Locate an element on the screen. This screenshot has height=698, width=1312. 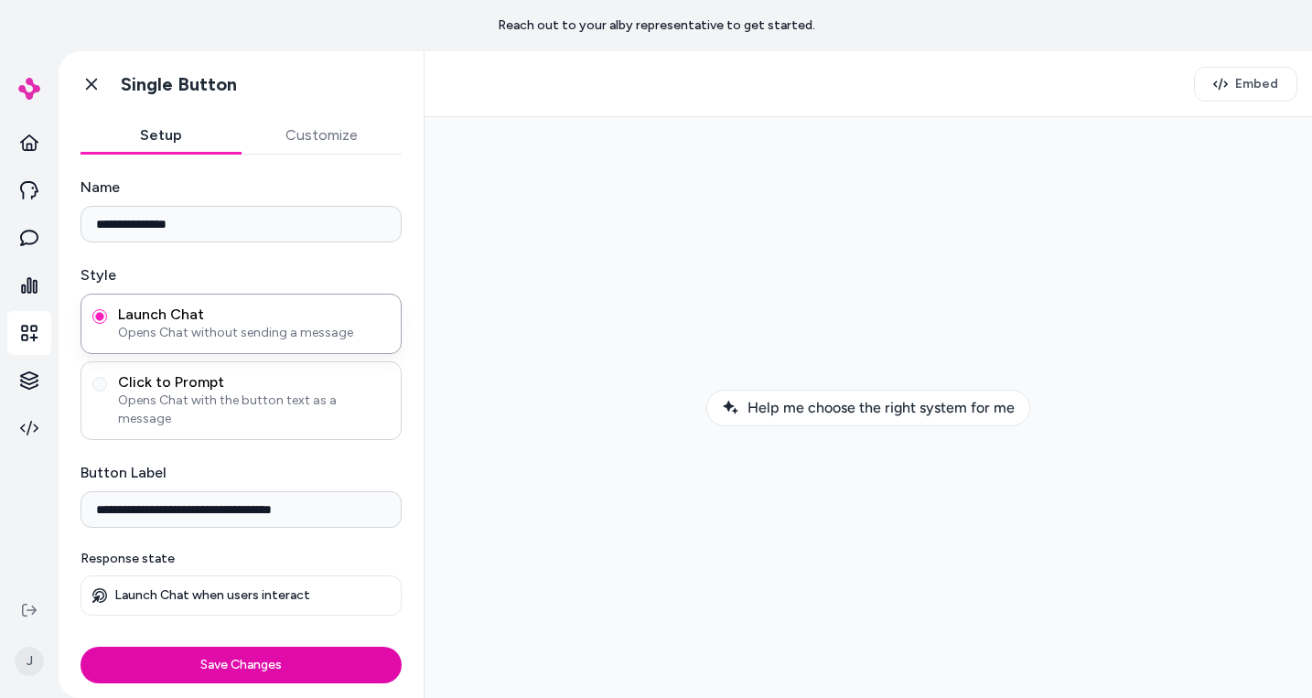
span: Click to Prompt is located at coordinates (253, 383).